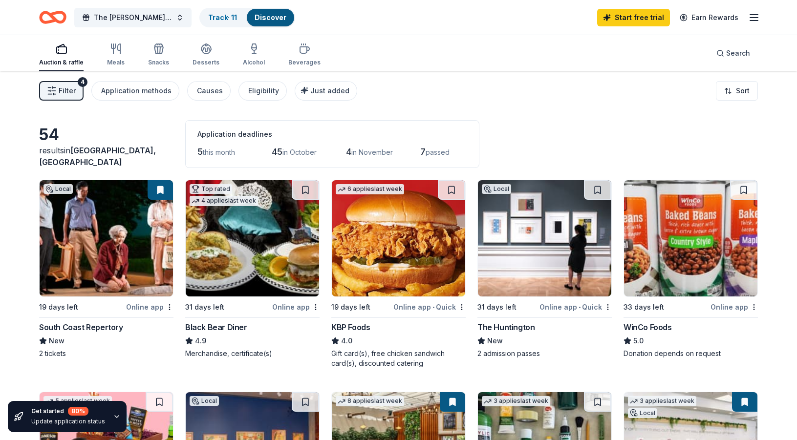 The image size is (797, 440). What do you see at coordinates (206, 63) in the screenshot?
I see `div: Desserts` at bounding box center [206, 63].